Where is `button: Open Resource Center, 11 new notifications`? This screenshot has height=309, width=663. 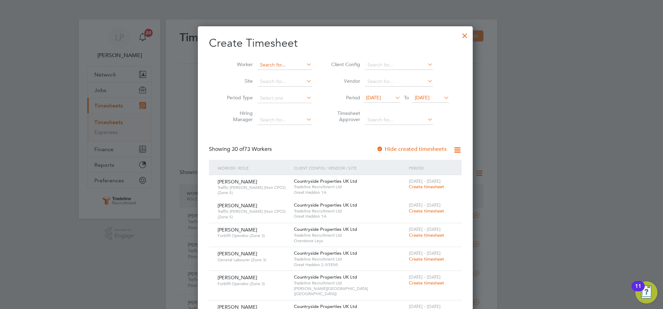 button: Open Resource Center, 11 new notifications is located at coordinates (647, 292).